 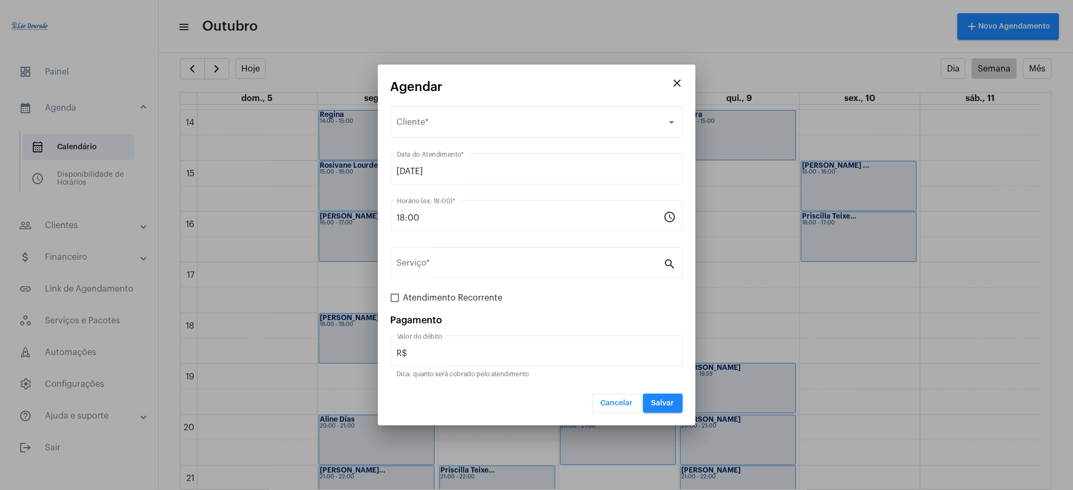 I want to click on input: Pesquisar serviço, so click(x=531, y=265).